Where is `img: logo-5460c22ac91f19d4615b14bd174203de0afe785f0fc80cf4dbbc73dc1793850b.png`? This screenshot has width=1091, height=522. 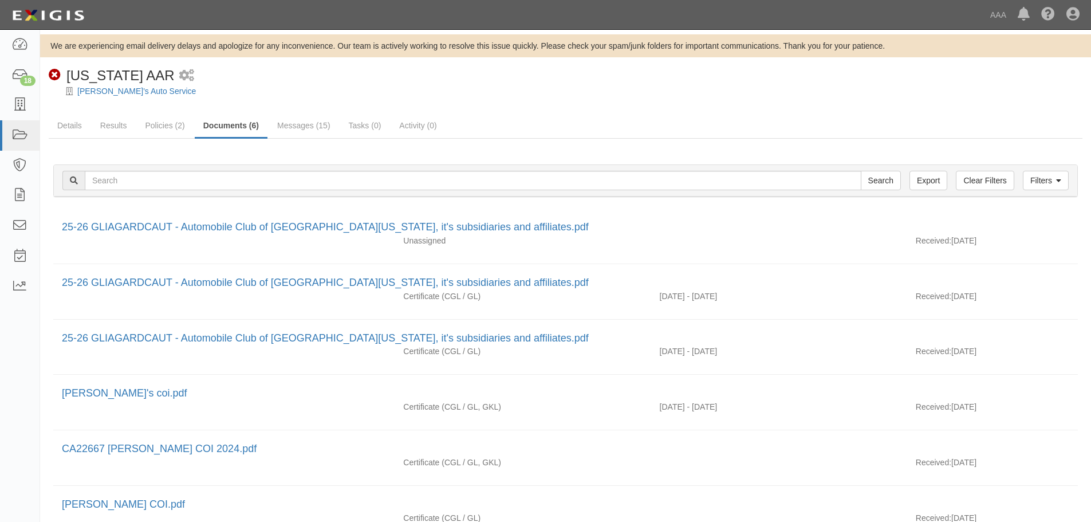 img: logo-5460c22ac91f19d4615b14bd174203de0afe785f0fc80cf4dbbc73dc1793850b.png is located at coordinates (48, 15).